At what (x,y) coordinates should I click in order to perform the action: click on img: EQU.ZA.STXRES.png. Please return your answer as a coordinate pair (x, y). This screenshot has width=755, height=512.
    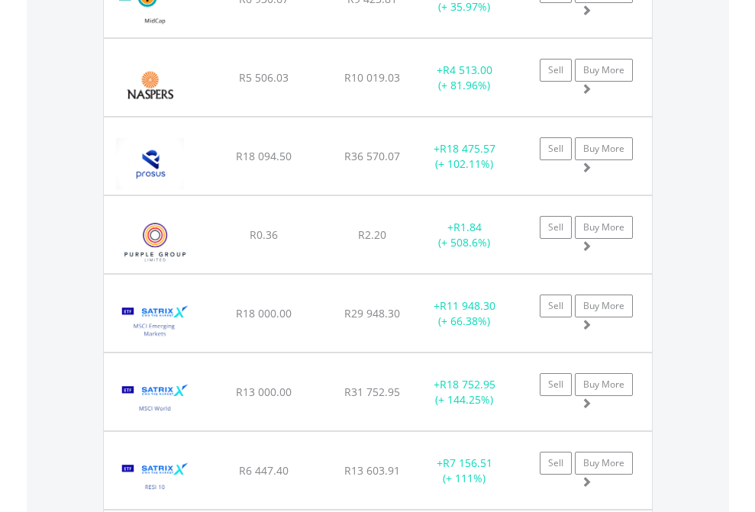
    Looking at the image, I should click on (155, 478).